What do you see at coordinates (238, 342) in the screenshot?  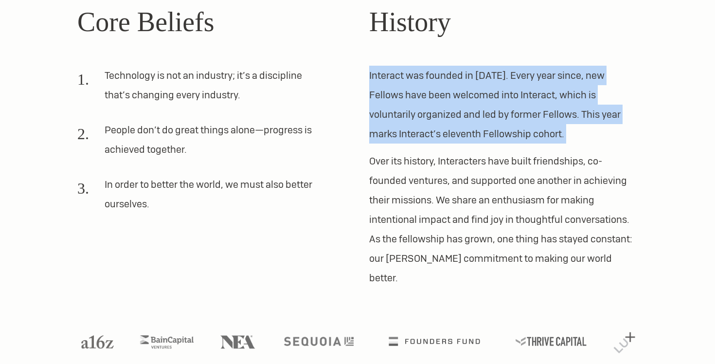 I see `img: NEA logo` at bounding box center [238, 342].